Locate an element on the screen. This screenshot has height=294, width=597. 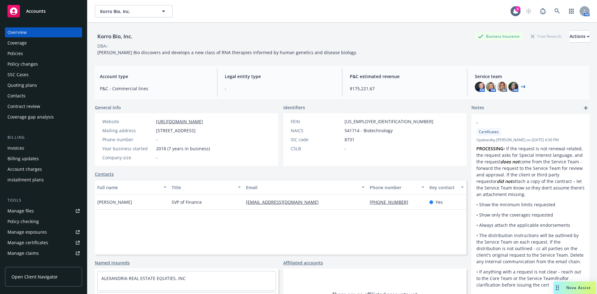
div: Title is located at coordinates (203, 187).